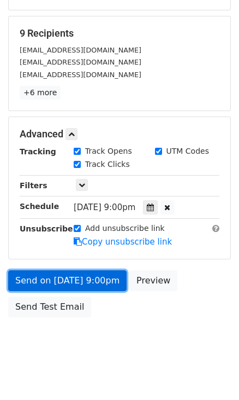  What do you see at coordinates (188, 151) in the screenshot?
I see `label: UTM Codes` at bounding box center [188, 151].